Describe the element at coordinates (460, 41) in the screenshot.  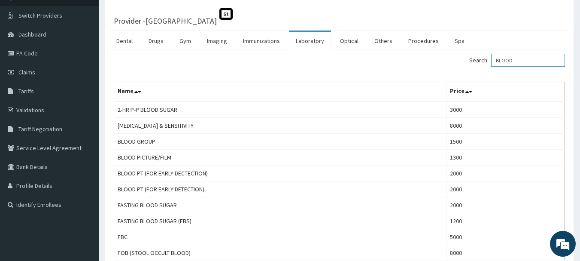
I see `a: Spa` at that location.